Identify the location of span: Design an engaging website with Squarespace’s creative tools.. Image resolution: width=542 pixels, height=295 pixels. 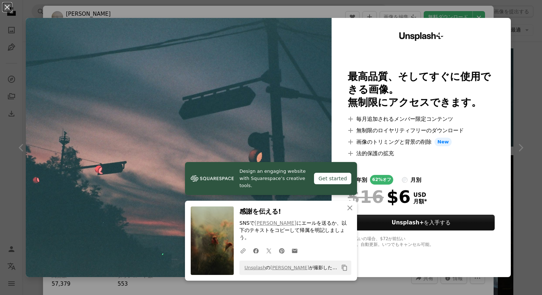
(274, 179).